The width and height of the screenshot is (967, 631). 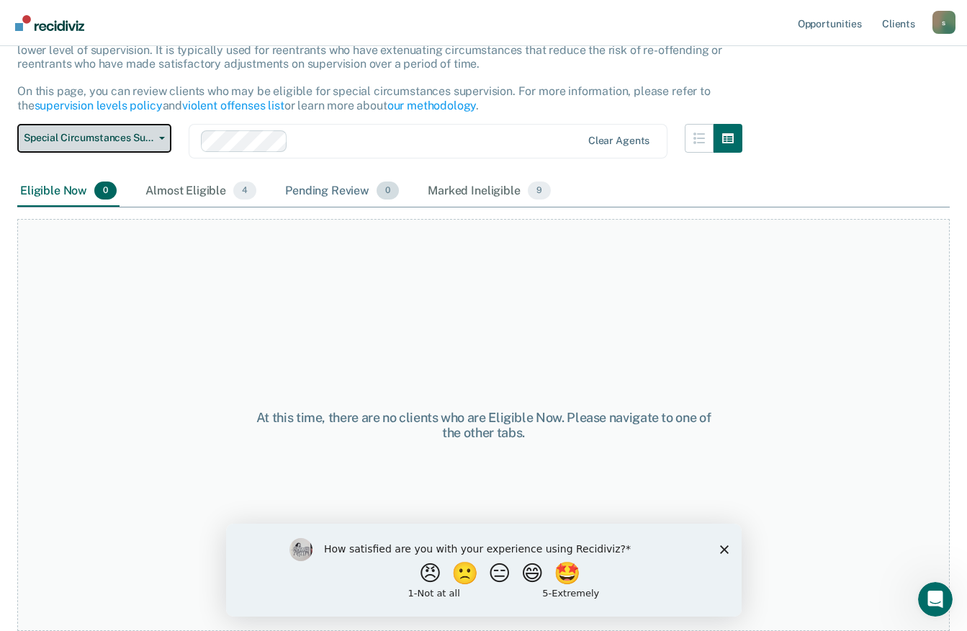 What do you see at coordinates (205, 50) in the screenshot?
I see `button: 1` at bounding box center [205, 50].